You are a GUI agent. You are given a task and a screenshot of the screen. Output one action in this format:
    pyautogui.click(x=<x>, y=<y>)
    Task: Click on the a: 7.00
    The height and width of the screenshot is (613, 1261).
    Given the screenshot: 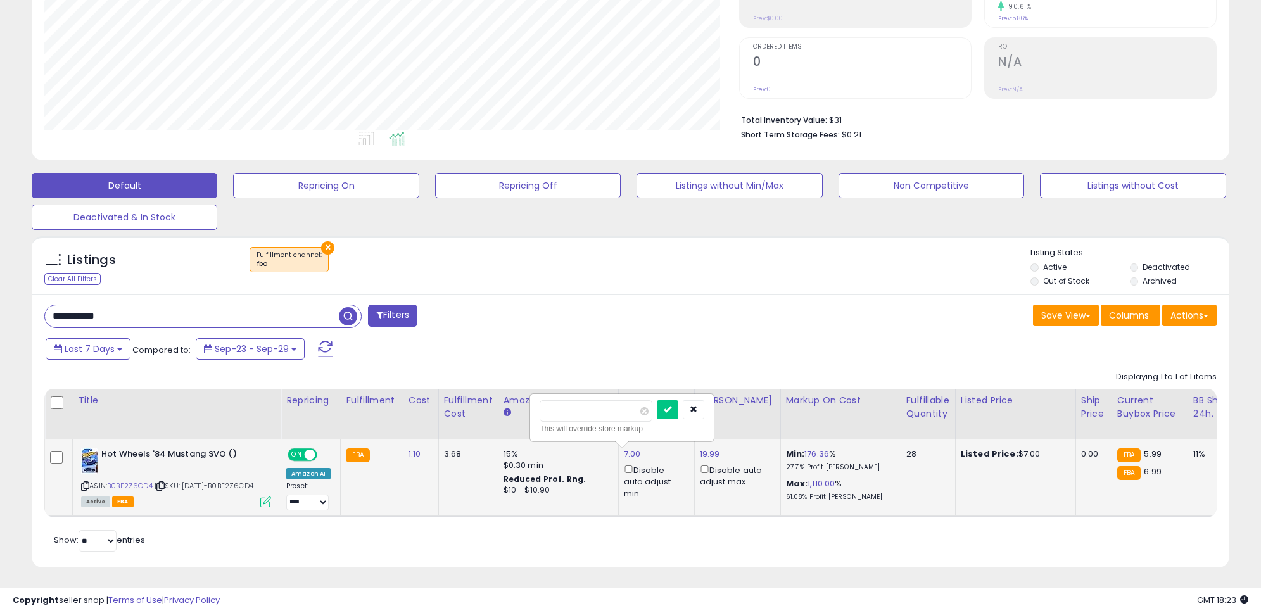 What is the action you would take?
    pyautogui.click(x=632, y=454)
    